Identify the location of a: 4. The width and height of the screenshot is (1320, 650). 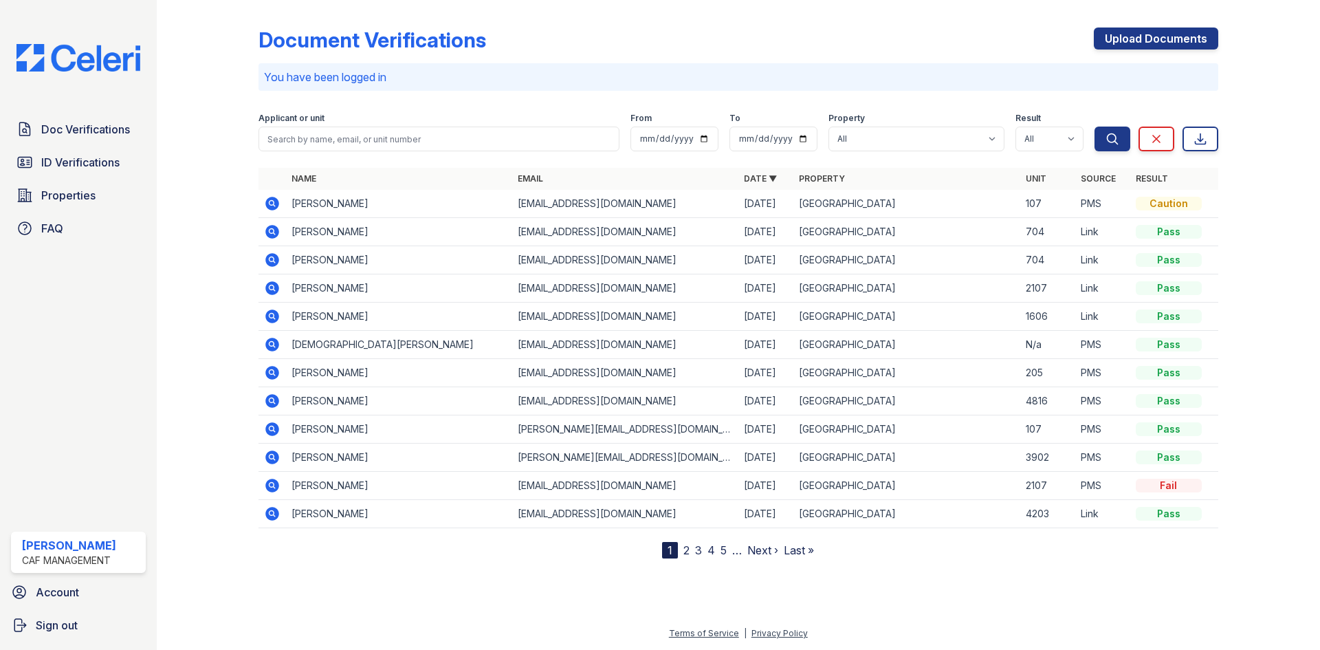
(711, 550).